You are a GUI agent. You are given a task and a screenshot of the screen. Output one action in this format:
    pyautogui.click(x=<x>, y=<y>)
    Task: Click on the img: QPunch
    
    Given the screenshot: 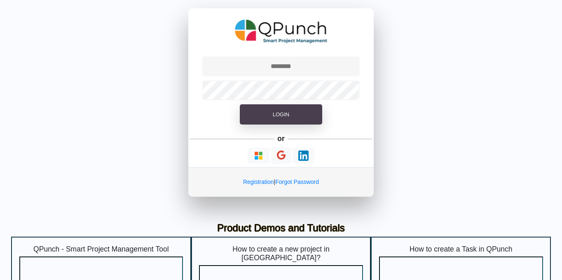 What is the action you would take?
    pyautogui.click(x=281, y=31)
    